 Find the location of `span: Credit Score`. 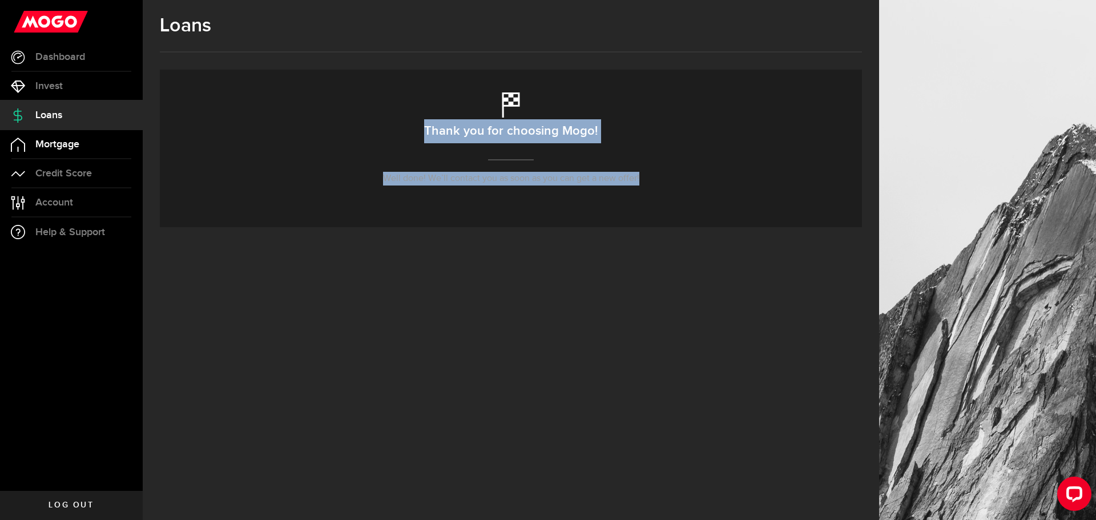

span: Credit Score is located at coordinates (63, 174).